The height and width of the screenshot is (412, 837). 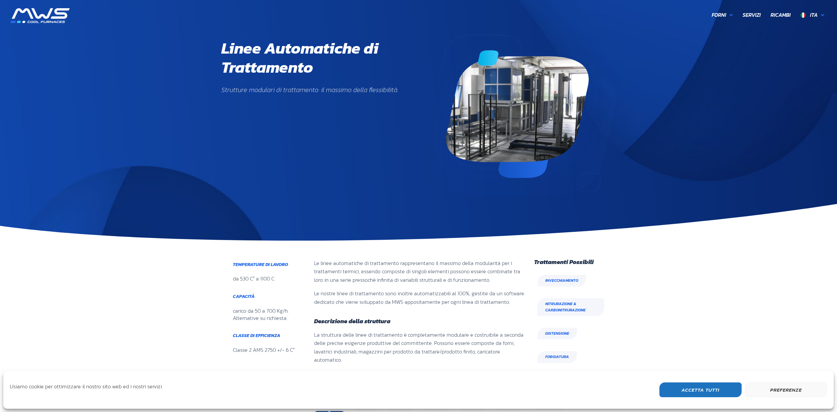 What do you see at coordinates (40, 15) in the screenshot?
I see `img: MWS s.r.l.` at bounding box center [40, 15].